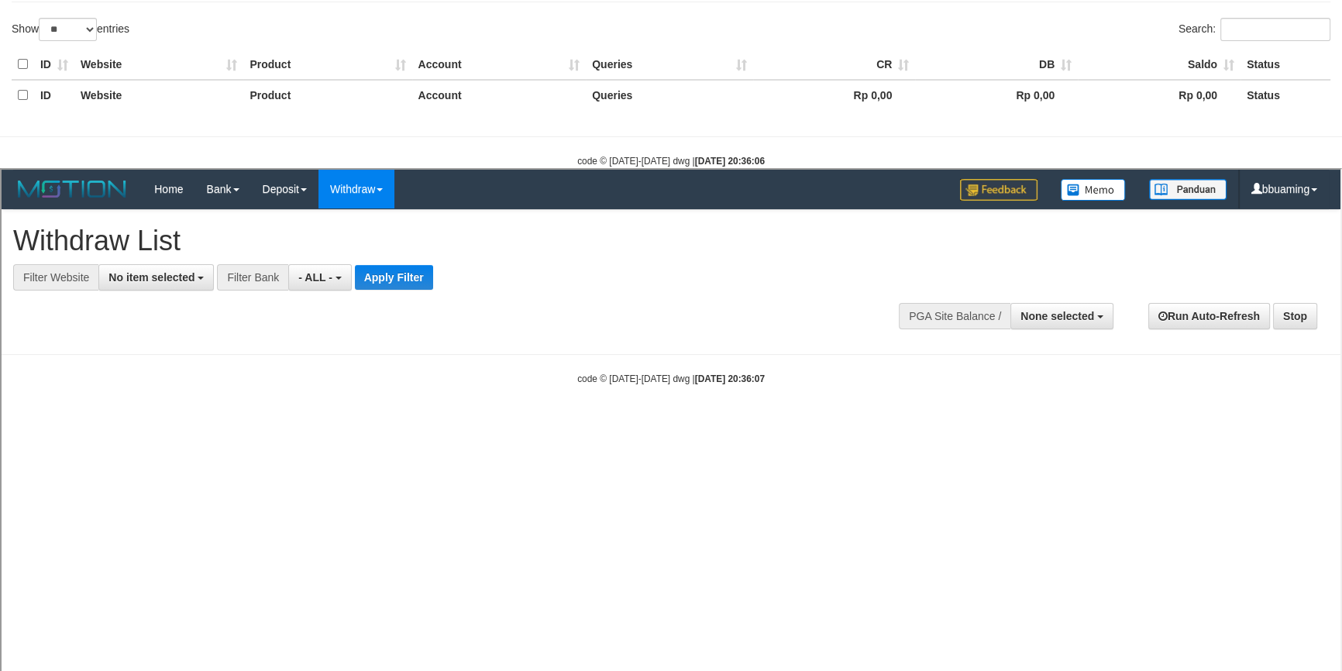 This screenshot has height=671, width=1342. Describe the element at coordinates (154, 108) in the screenshot. I see `button: No item selected` at that location.